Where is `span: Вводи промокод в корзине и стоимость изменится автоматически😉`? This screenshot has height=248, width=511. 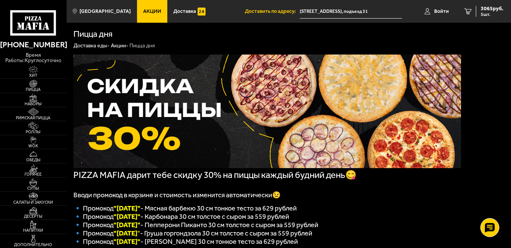
span: Вводи промокод в корзине и стоимость изменится автоматически😉 is located at coordinates (177, 195).